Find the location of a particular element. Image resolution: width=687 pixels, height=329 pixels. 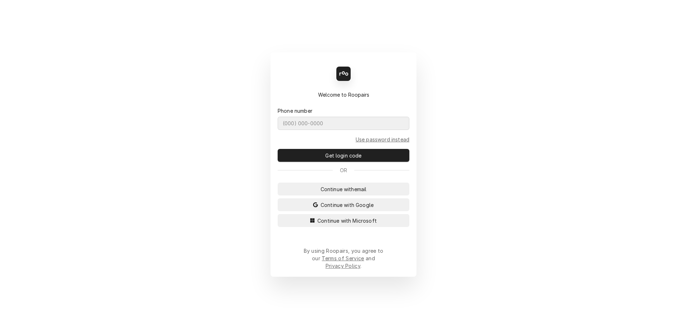

input: (000) 000-0000 is located at coordinates (344, 123).